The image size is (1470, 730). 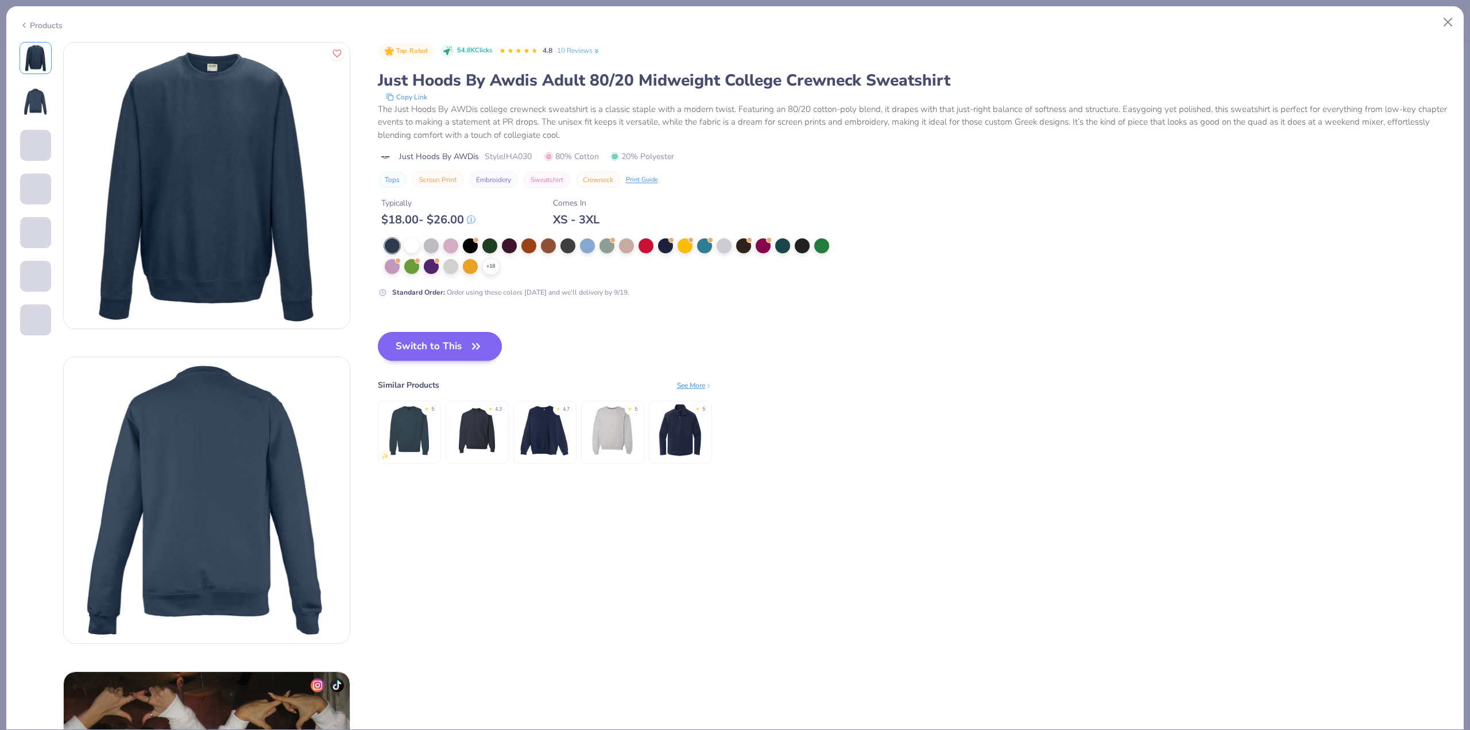 I want to click on button: Switch to This, so click(x=440, y=346).